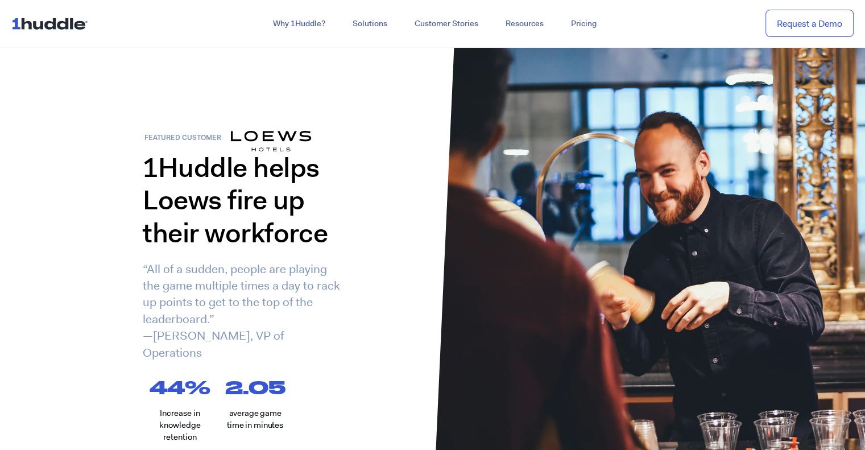 The image size is (865, 450). Describe the element at coordinates (447, 24) in the screenshot. I see `a: Customer Stories` at that location.